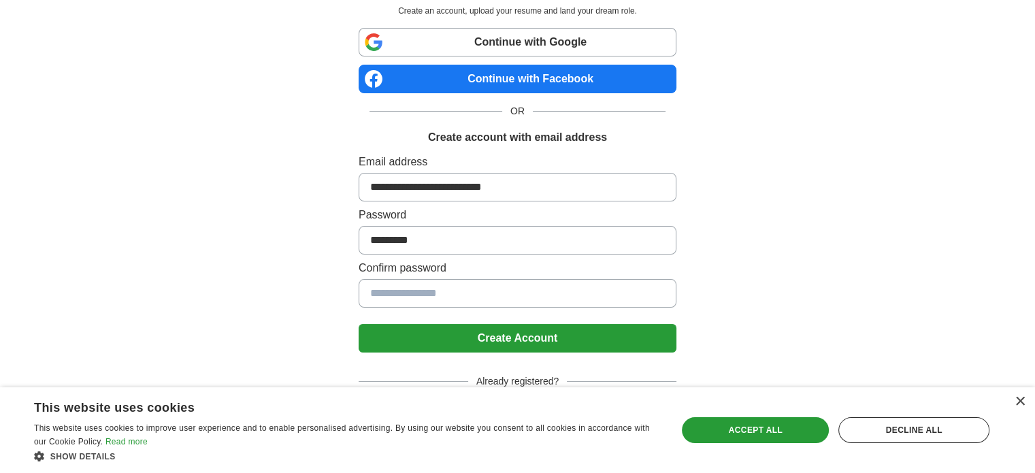 The height and width of the screenshot is (473, 1035). What do you see at coordinates (517, 215) in the screenshot?
I see `label: Password` at bounding box center [517, 215].